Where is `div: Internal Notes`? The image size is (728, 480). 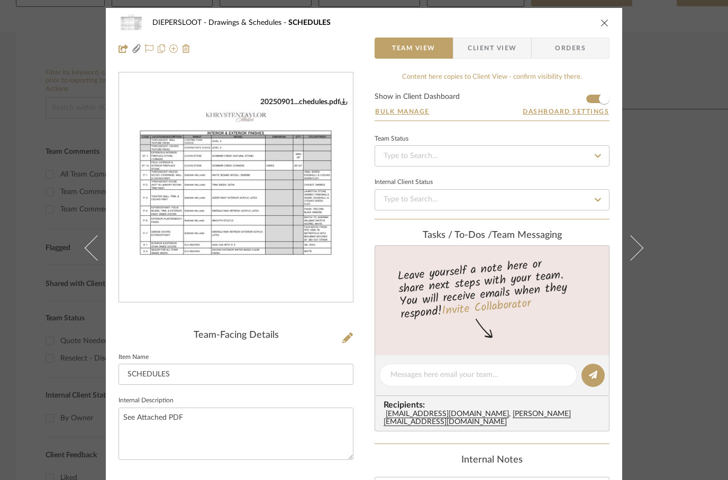 div: Internal Notes is located at coordinates (492, 461).